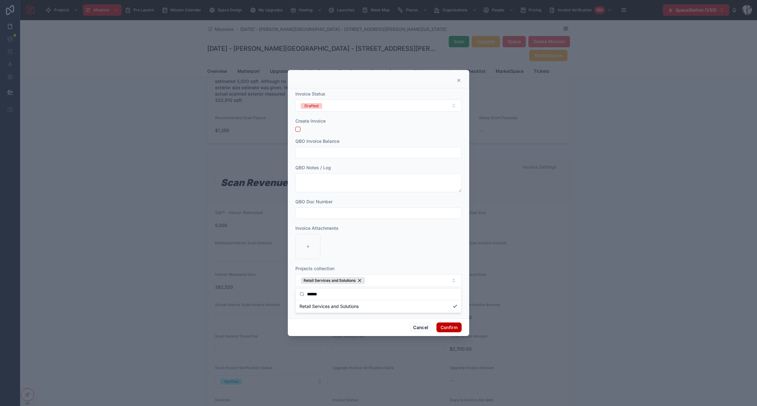 Image resolution: width=757 pixels, height=406 pixels. I want to click on span: QBO Notes / Log, so click(313, 167).